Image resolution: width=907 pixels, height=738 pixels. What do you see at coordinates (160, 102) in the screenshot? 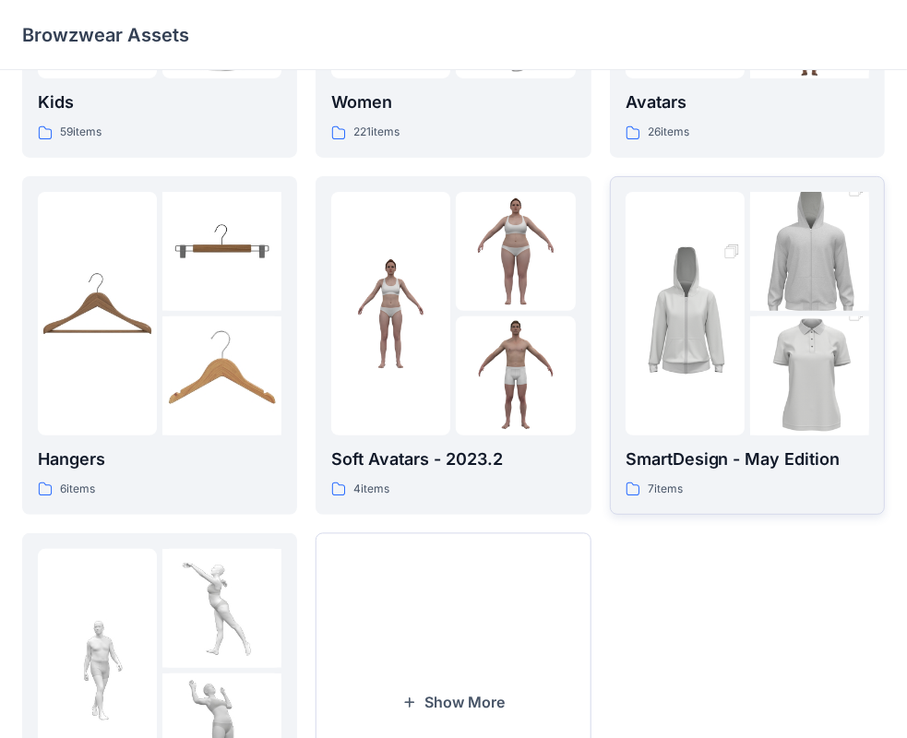
I see `p: Kids` at bounding box center [160, 102].